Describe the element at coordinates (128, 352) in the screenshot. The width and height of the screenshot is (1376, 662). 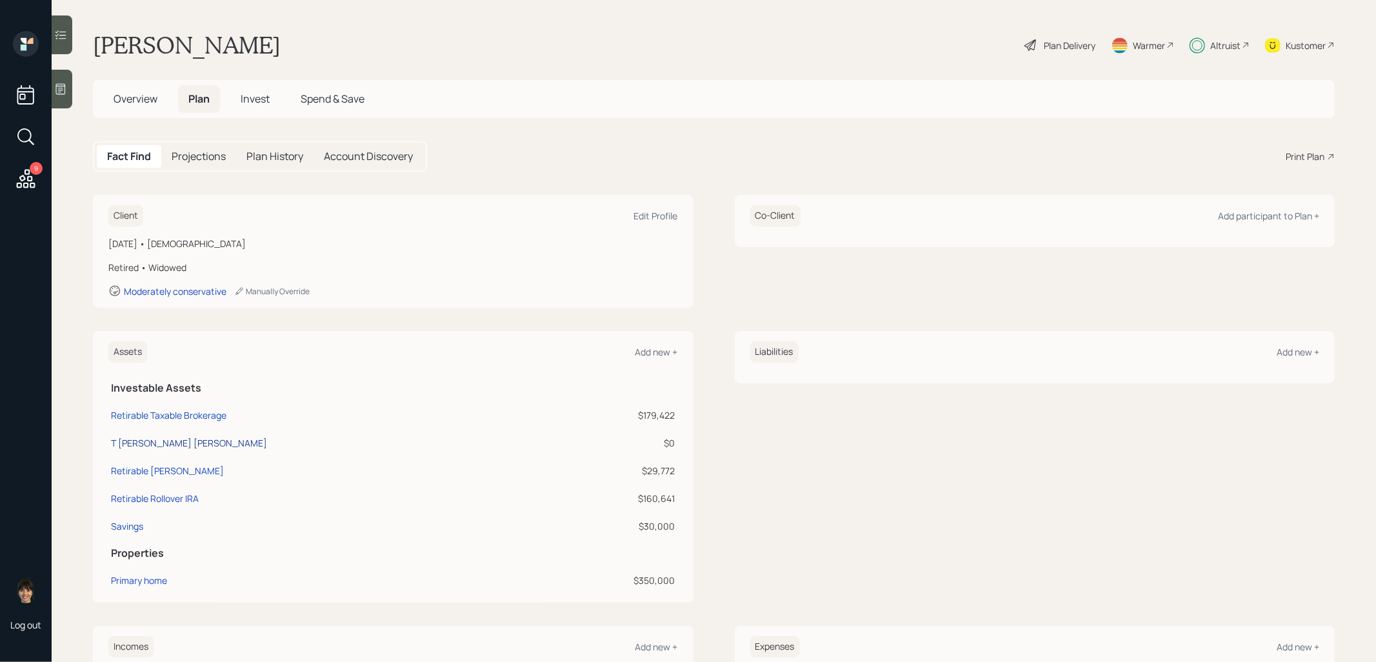
I see `h6: Assets` at that location.